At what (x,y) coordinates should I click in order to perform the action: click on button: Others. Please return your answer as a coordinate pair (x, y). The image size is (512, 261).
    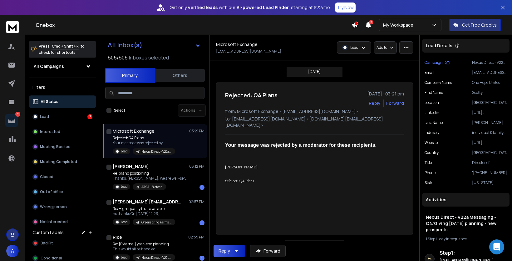
    Looking at the image, I should click on (180, 75).